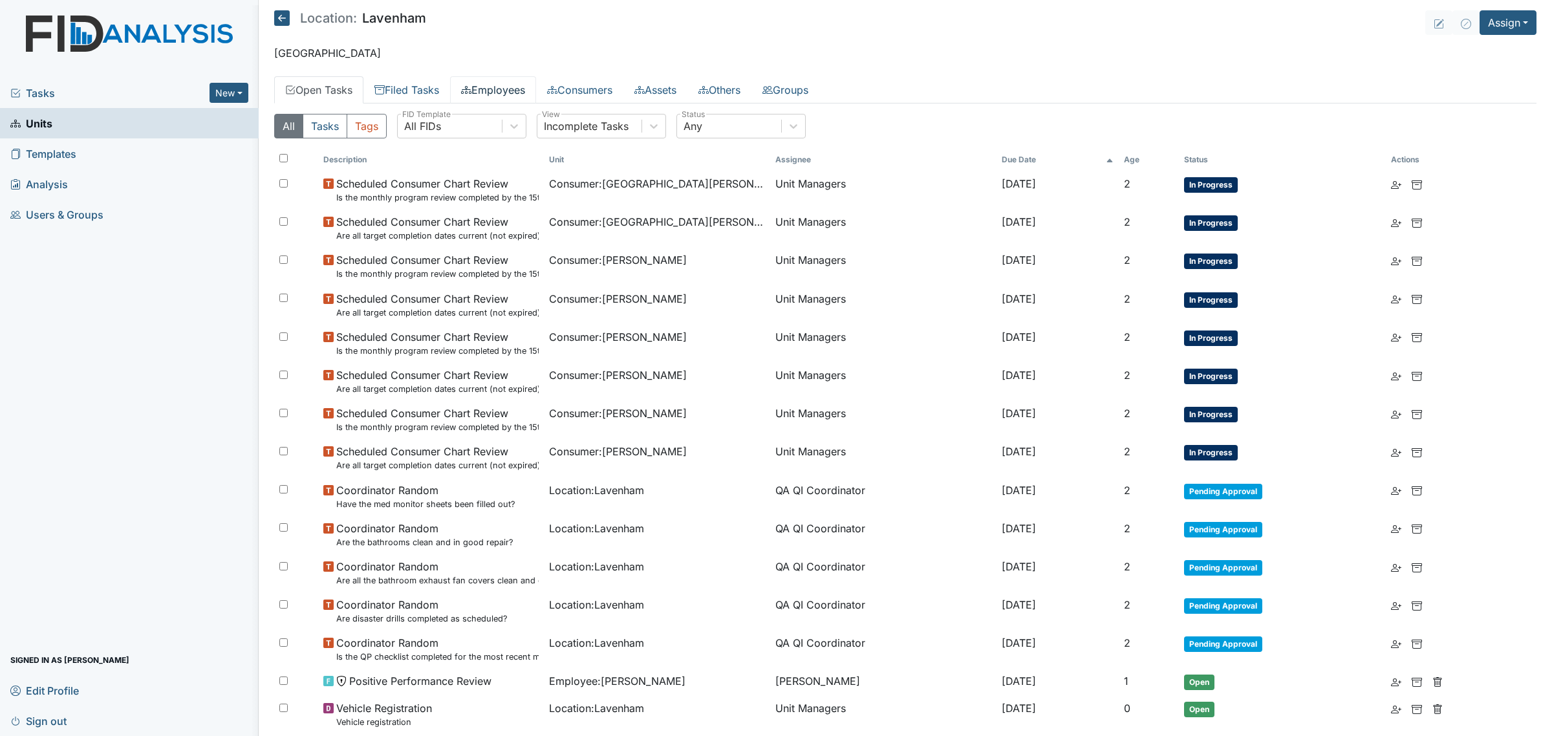 The height and width of the screenshot is (736, 1552). What do you see at coordinates (438, 649) in the screenshot?
I see `span: Coordinator Random Is the QP checklist completed for the most recent month?` at bounding box center [438, 649].